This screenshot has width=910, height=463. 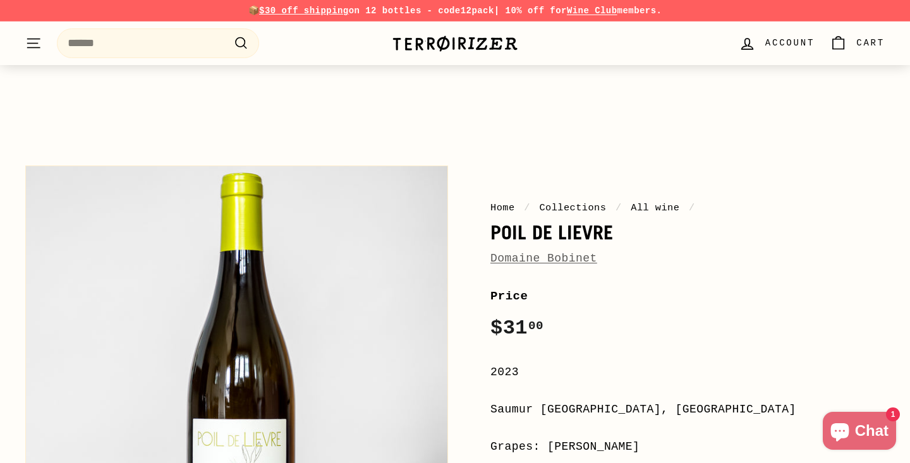 What do you see at coordinates (502, 208) in the screenshot?
I see `a: Home` at bounding box center [502, 208].